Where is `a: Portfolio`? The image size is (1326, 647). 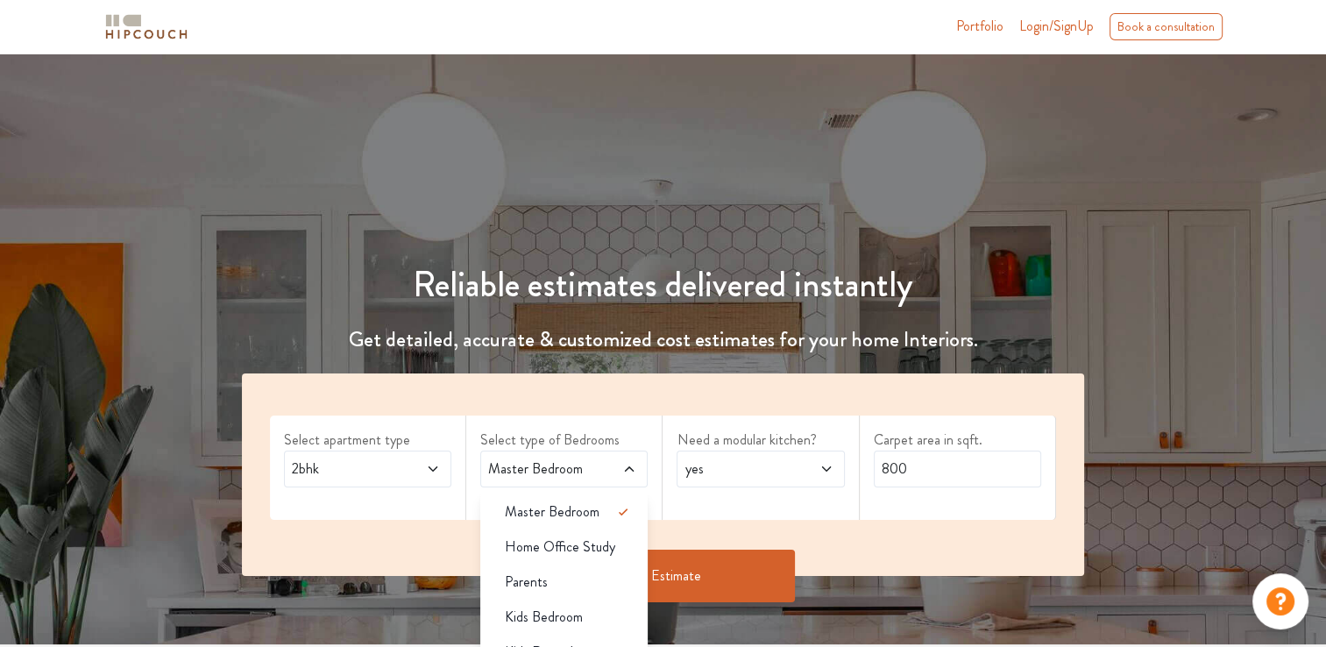
a: Portfolio is located at coordinates (980, 26).